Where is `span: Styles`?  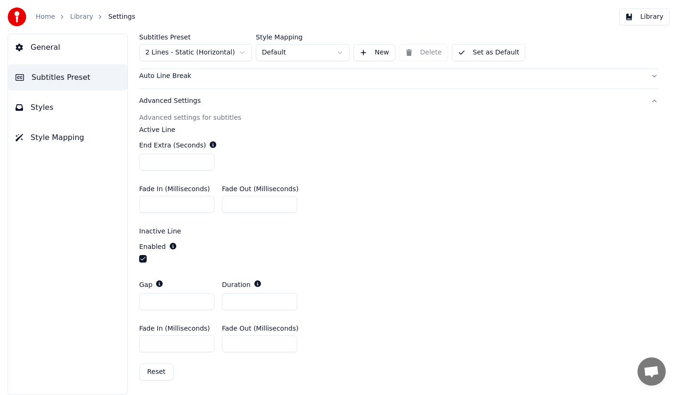 span: Styles is located at coordinates (42, 108).